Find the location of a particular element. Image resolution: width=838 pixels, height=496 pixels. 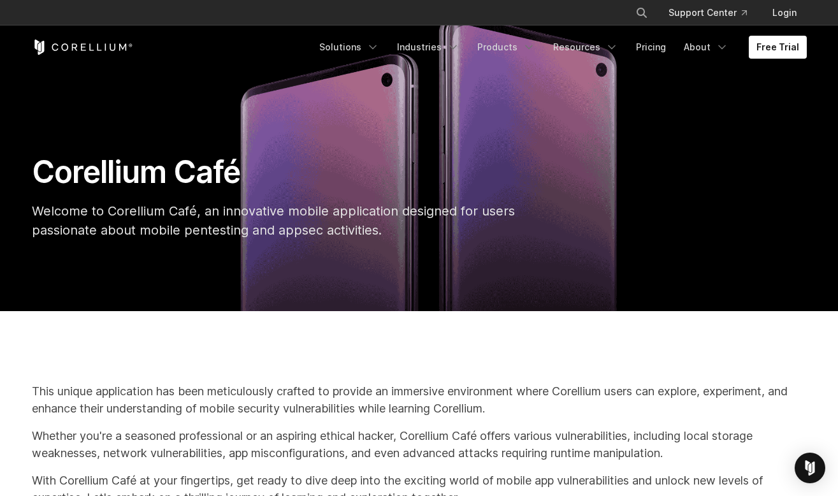

p: Whether you're a seasoned professional or an aspiring ethical hacker, Corellium Café offers vario... is located at coordinates (419, 444).